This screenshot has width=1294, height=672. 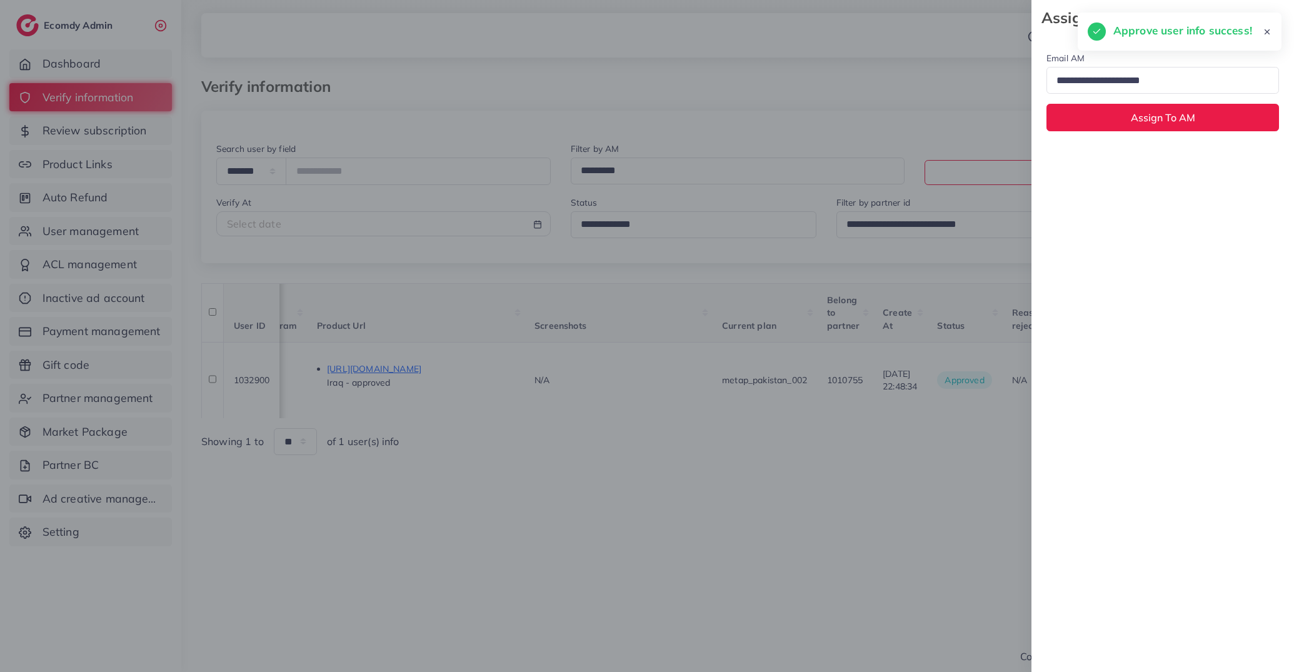 I want to click on span: Assign To AM, so click(x=1162, y=117).